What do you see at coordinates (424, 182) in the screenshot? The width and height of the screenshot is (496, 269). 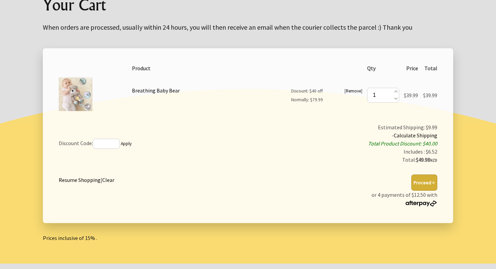 I see `button: Proceed >` at bounding box center [424, 182].